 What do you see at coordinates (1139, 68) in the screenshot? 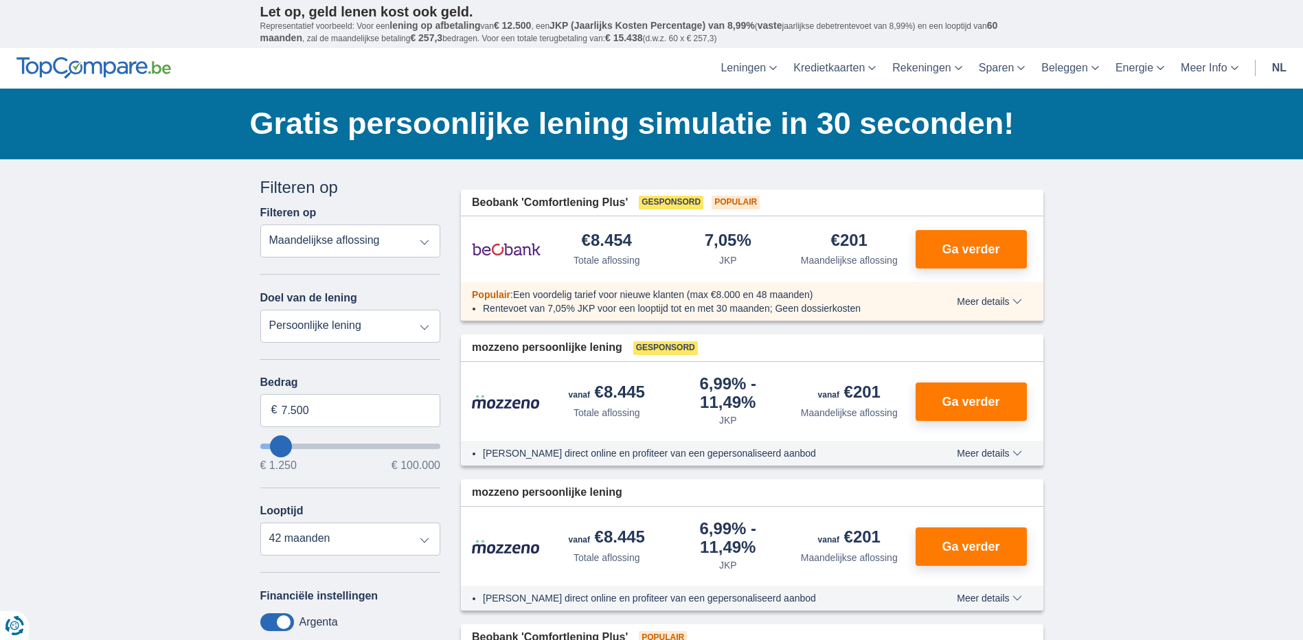
I see `a: Energie` at bounding box center [1139, 68].